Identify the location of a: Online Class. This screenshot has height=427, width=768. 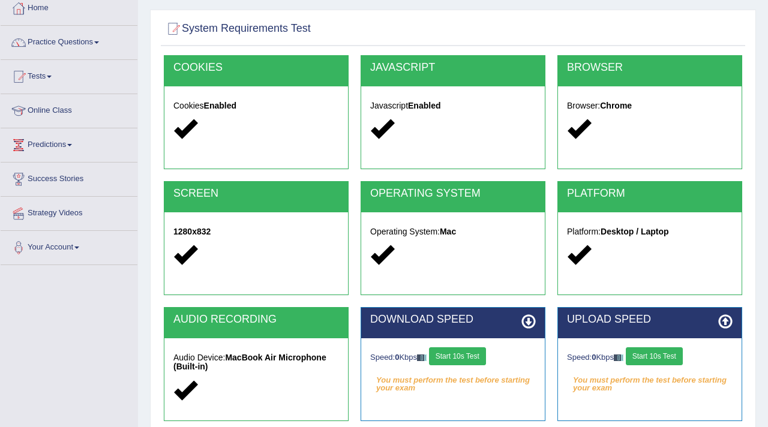
(69, 109).